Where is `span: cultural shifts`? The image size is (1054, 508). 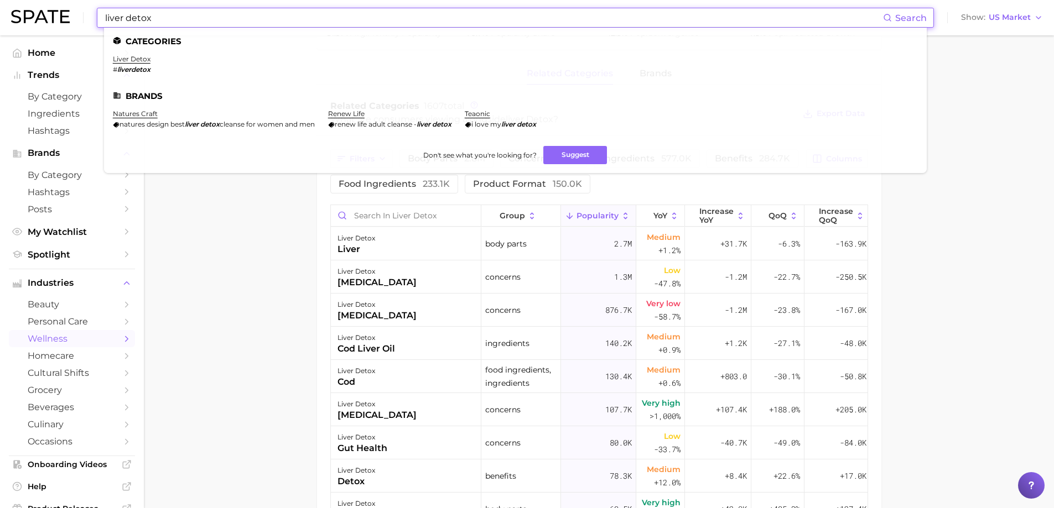 span: cultural shifts is located at coordinates (72, 373).